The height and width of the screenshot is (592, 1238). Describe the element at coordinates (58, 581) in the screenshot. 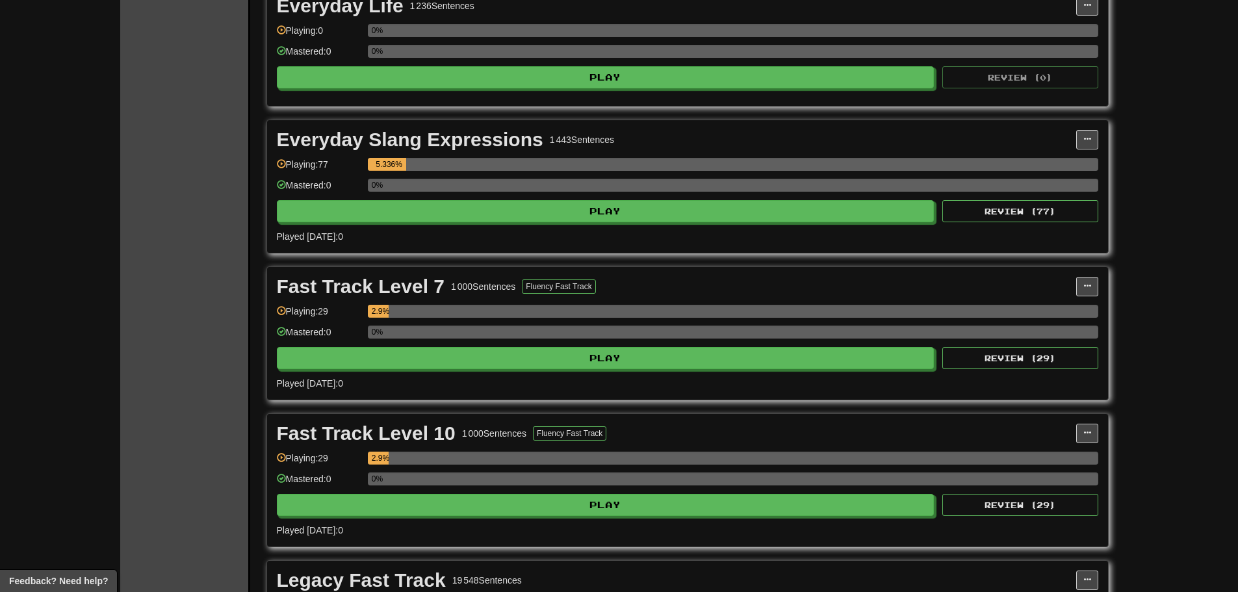

I see `span: Open feedback widget` at that location.